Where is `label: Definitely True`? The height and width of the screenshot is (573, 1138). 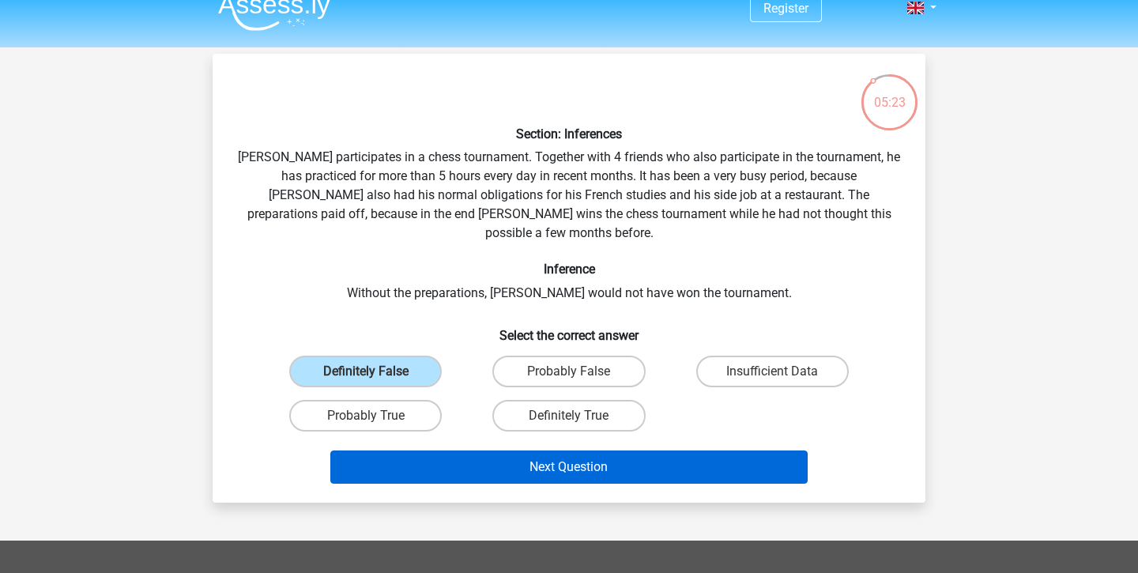
label: Definitely True is located at coordinates (568, 416).